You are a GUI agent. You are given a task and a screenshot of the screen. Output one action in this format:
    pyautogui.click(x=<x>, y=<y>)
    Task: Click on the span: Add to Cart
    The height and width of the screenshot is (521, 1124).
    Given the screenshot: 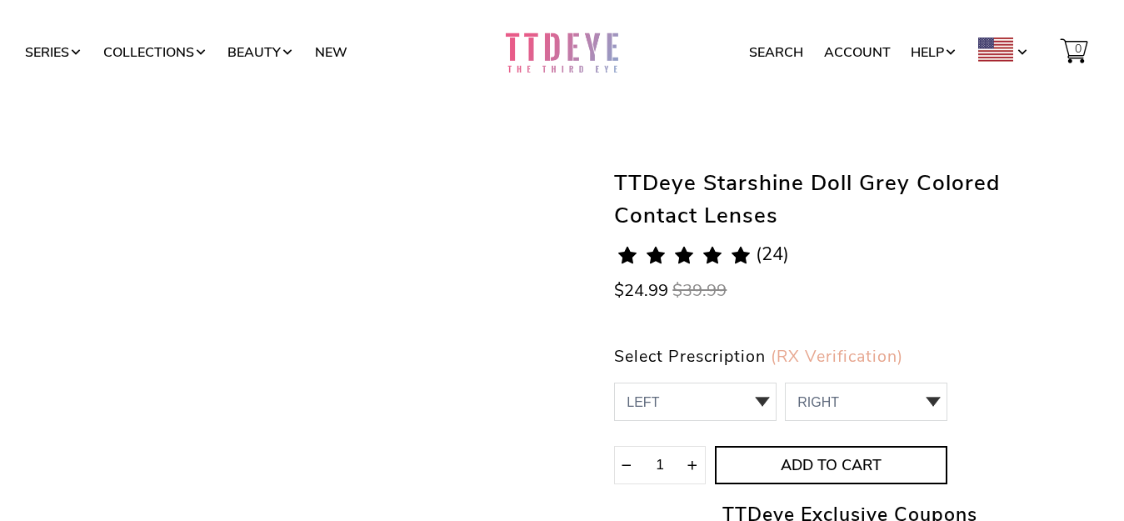 What is the action you would take?
    pyautogui.click(x=831, y=466)
    